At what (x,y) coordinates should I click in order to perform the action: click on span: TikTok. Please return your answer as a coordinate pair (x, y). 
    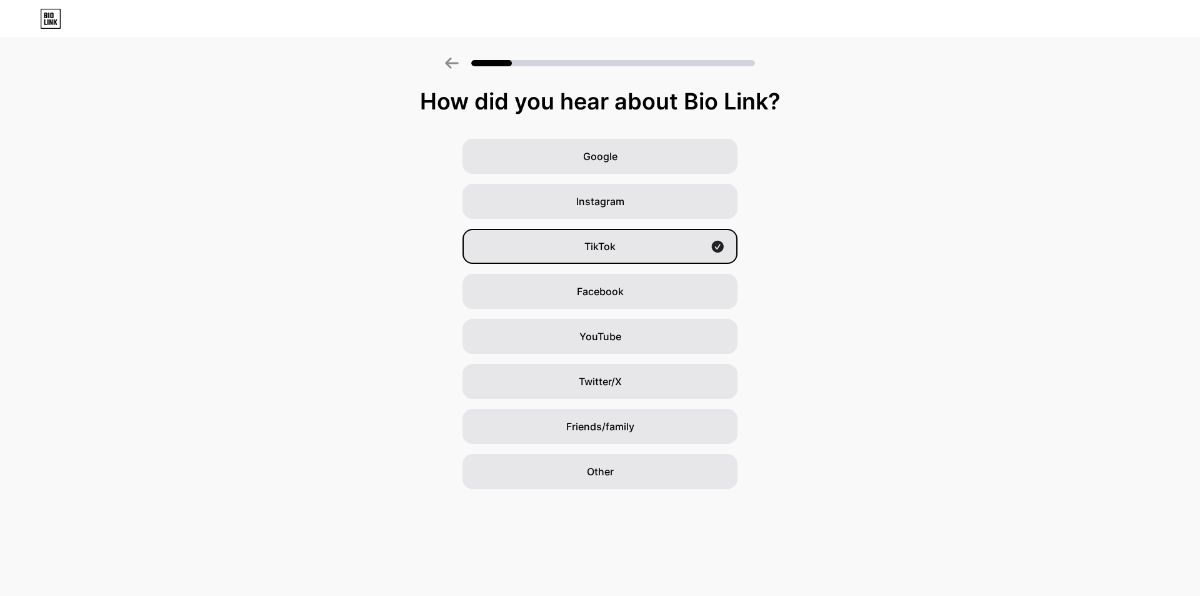
    Looking at the image, I should click on (600, 246).